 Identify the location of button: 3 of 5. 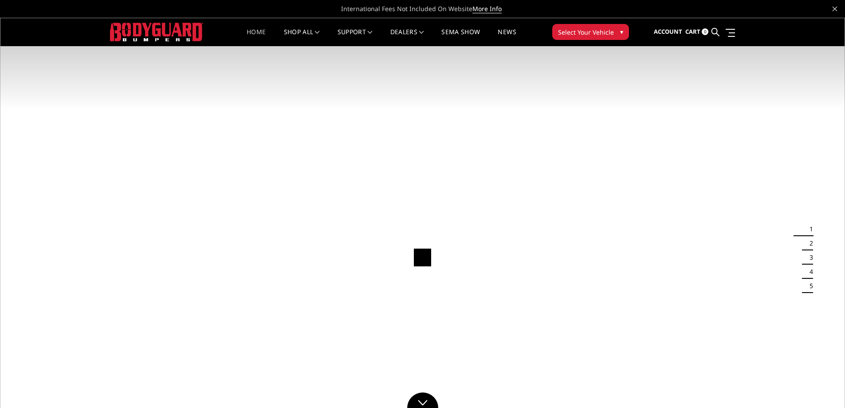
(809, 257).